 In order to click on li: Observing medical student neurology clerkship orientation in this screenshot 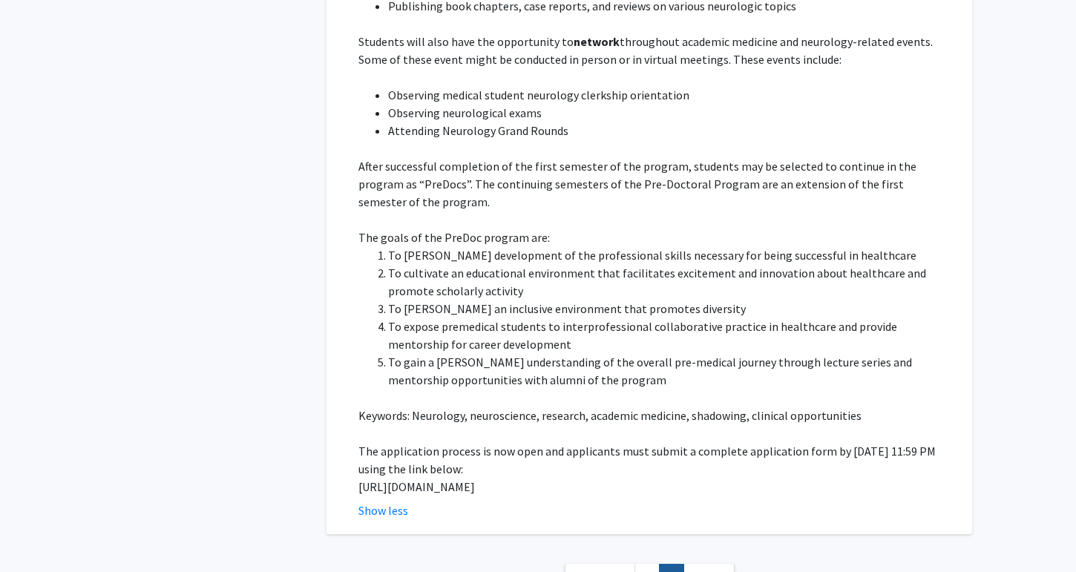, I will do `click(669, 95)`.